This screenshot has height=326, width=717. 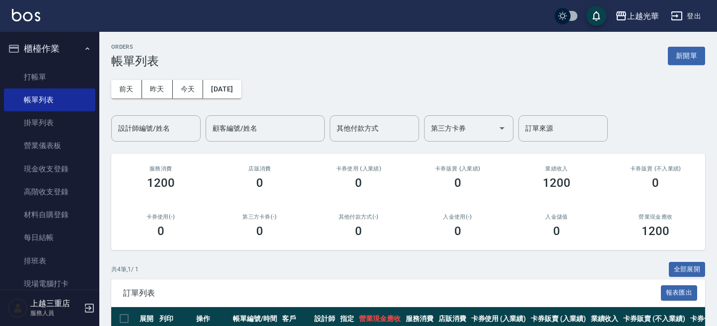 What do you see at coordinates (50, 169) in the screenshot?
I see `a: 現金收支登錄` at bounding box center [50, 169].